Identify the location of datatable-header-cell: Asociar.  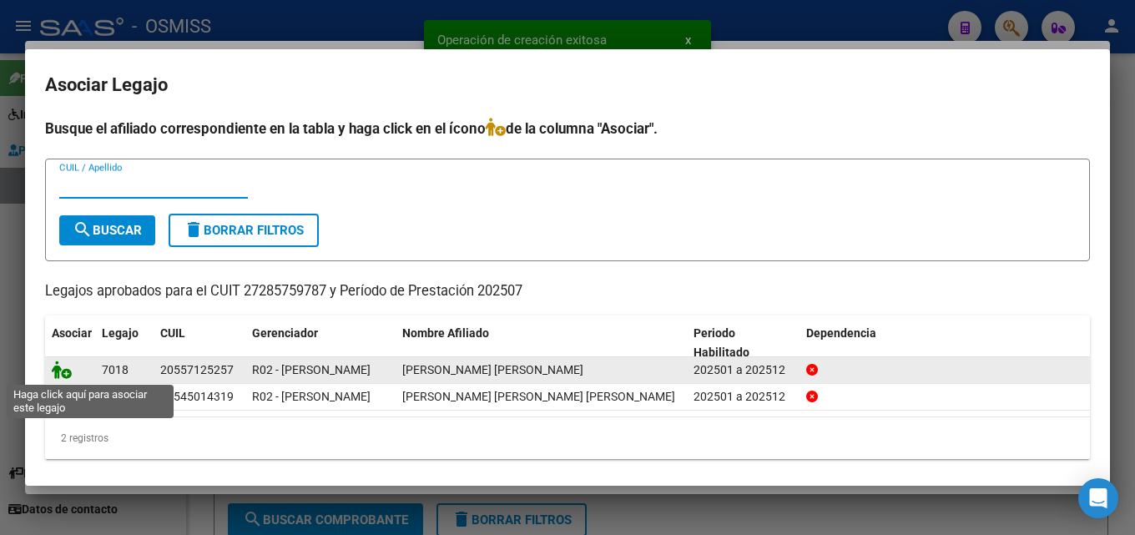
(70, 343).